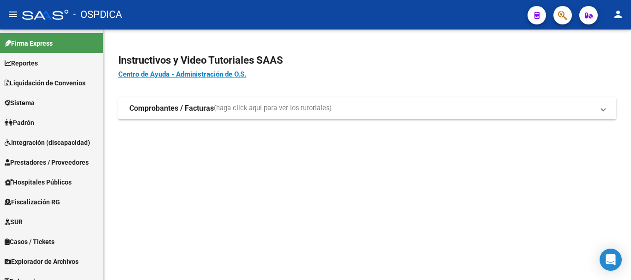 This screenshot has width=631, height=280. Describe the element at coordinates (618, 14) in the screenshot. I see `mat-icon: person` at that location.